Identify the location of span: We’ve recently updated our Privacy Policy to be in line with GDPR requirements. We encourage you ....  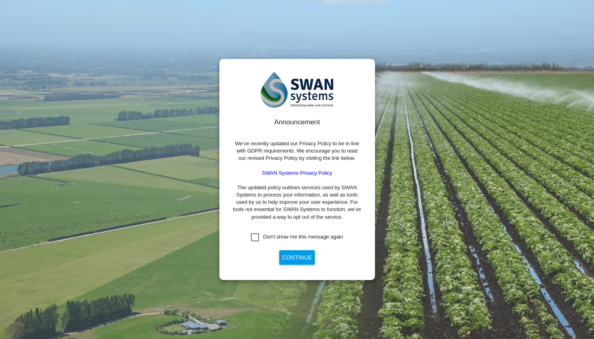
(297, 151).